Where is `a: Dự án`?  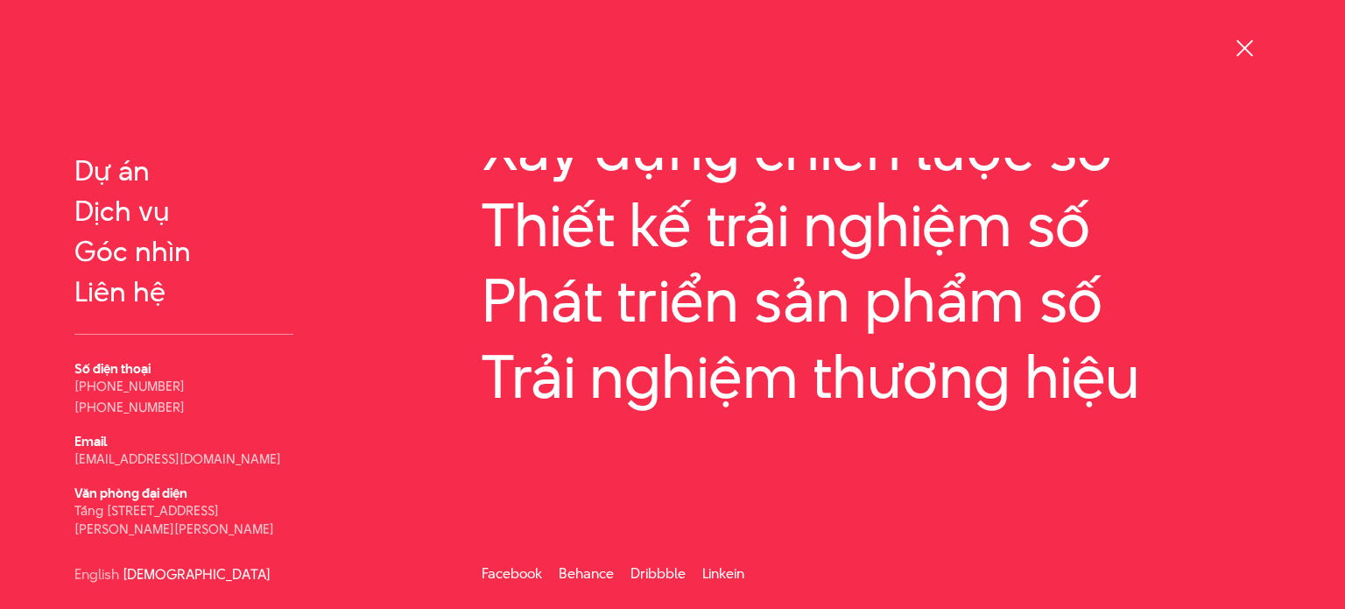
a: Dự án is located at coordinates (184, 171).